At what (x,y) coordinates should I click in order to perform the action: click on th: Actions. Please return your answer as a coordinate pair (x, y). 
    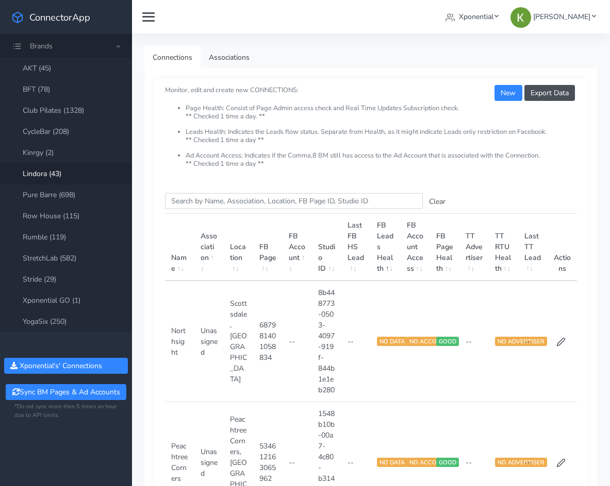
    Looking at the image, I should click on (562, 247).